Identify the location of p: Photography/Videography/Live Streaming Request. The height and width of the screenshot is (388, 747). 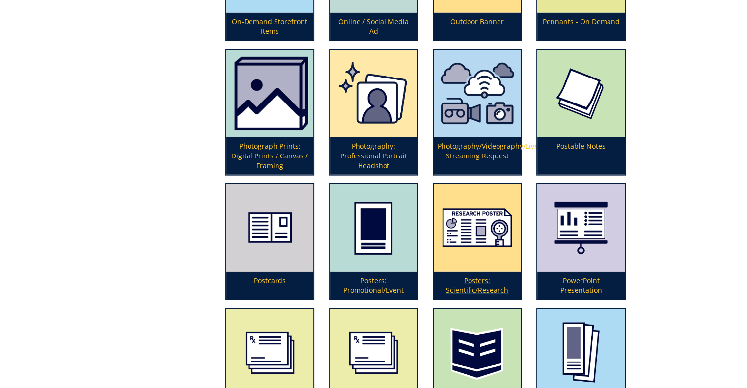
(477, 156).